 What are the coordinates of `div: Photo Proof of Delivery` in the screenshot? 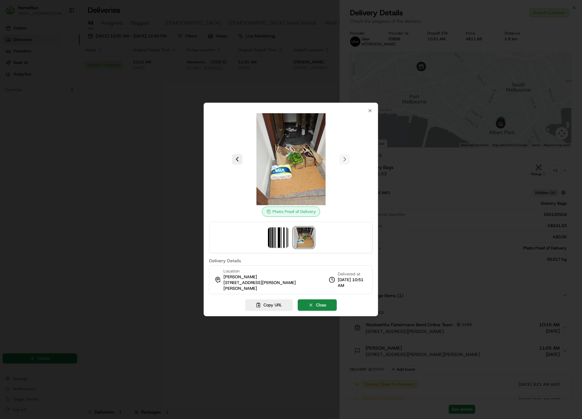 It's located at (291, 212).